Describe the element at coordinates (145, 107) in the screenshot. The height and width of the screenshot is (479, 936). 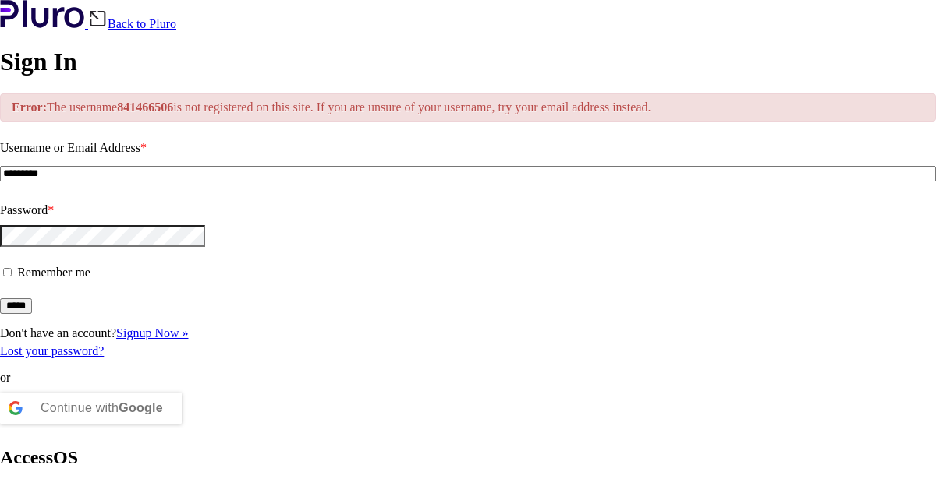
I see `strong: 841466506` at that location.